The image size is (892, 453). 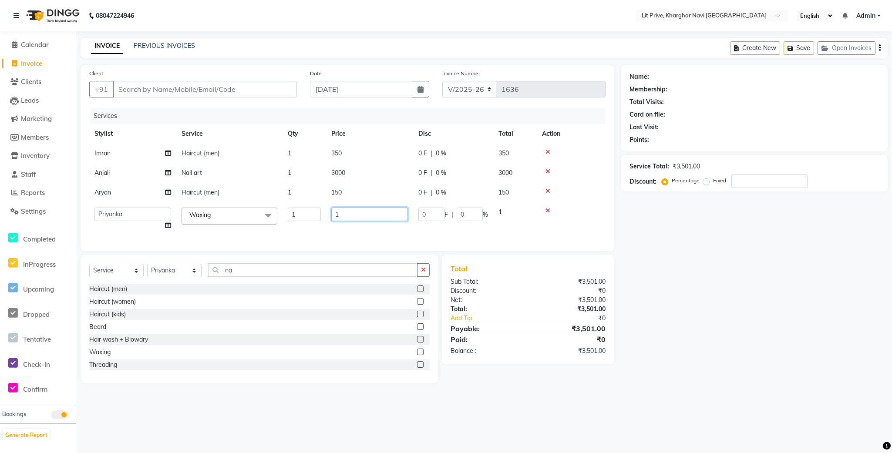 I want to click on span: Waxing, so click(x=200, y=215).